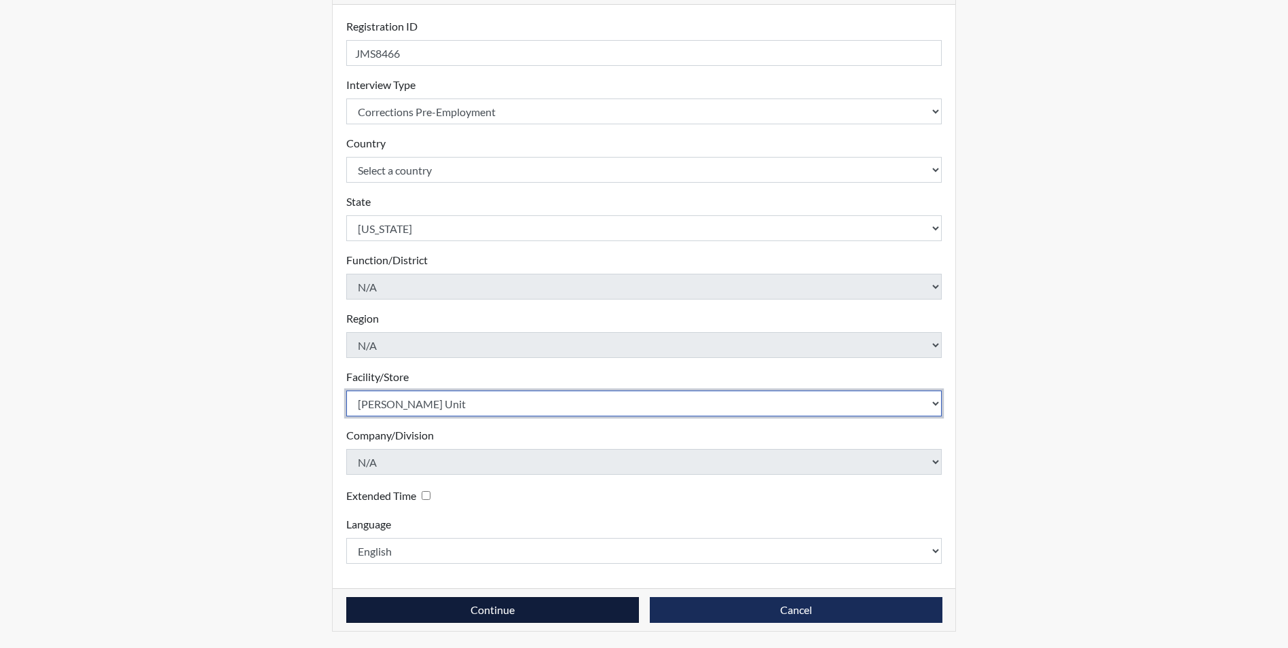  Describe the element at coordinates (381, 496) in the screenshot. I see `label: Extended Time` at that location.